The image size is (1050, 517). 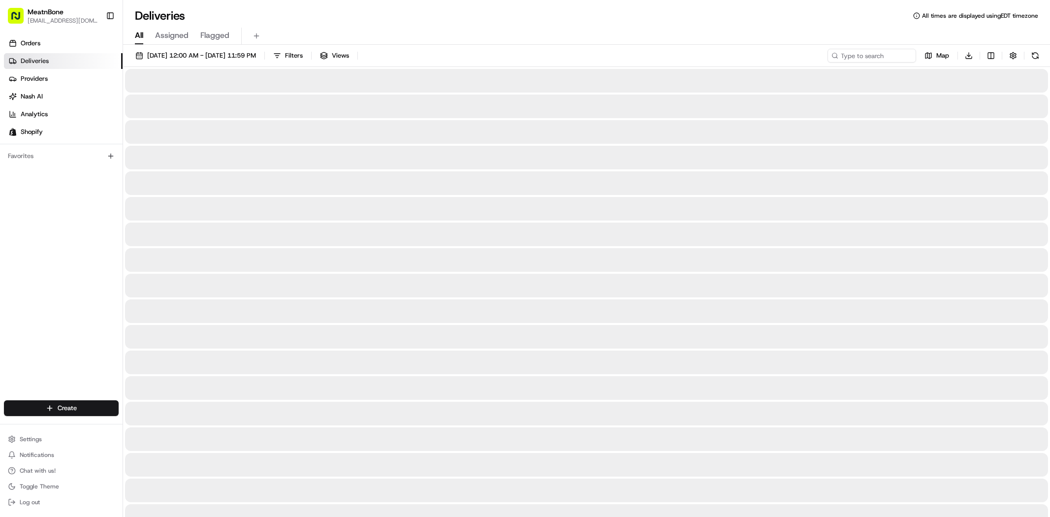 I want to click on a: Shopify, so click(x=63, y=132).